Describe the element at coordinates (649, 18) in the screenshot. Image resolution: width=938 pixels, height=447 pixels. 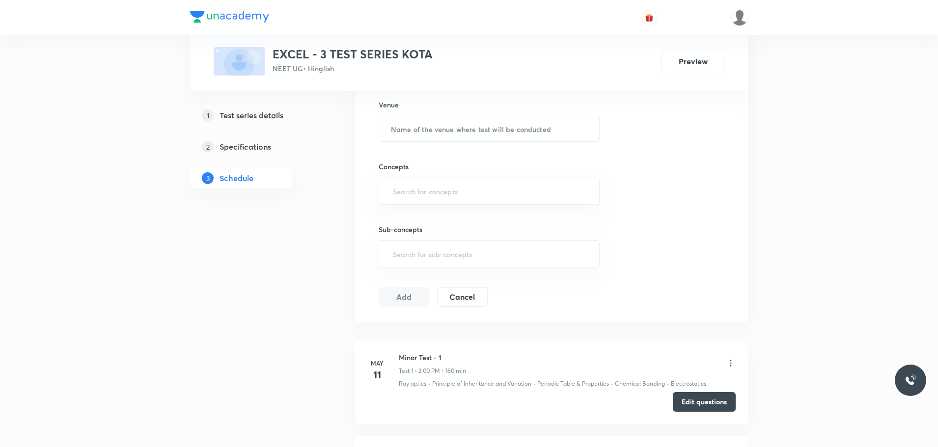
I see `button: avatar` at that location.